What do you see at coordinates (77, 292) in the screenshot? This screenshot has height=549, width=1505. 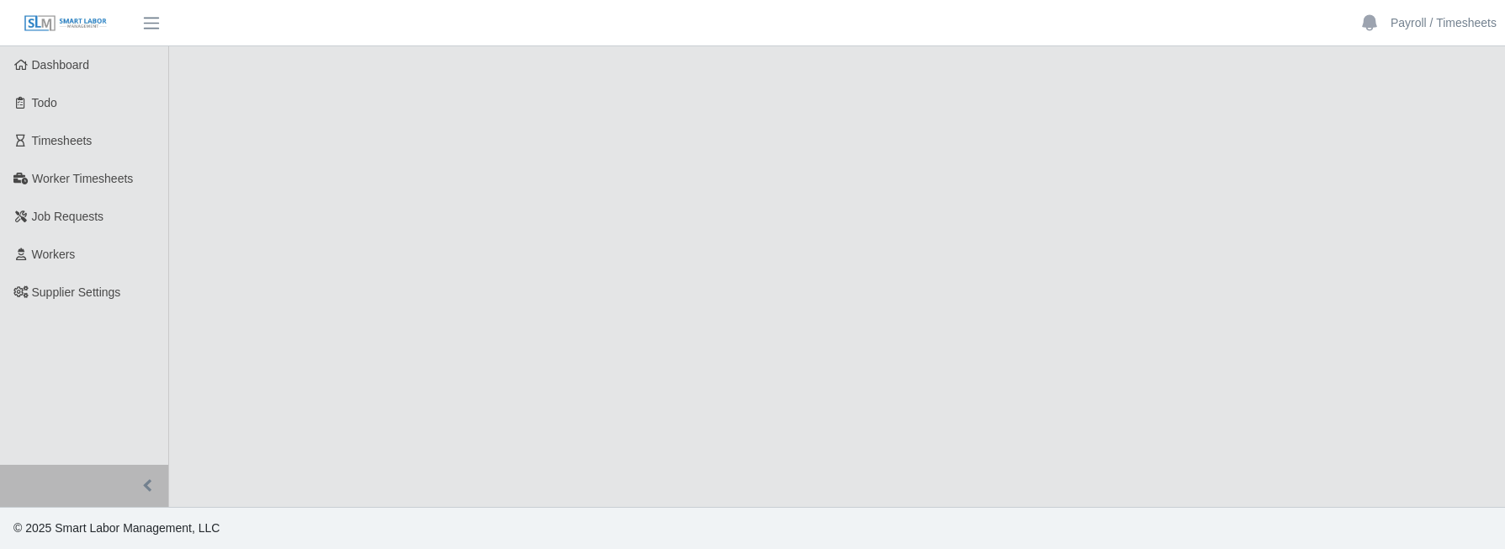 I see `span: Supplier Settings` at bounding box center [77, 292].